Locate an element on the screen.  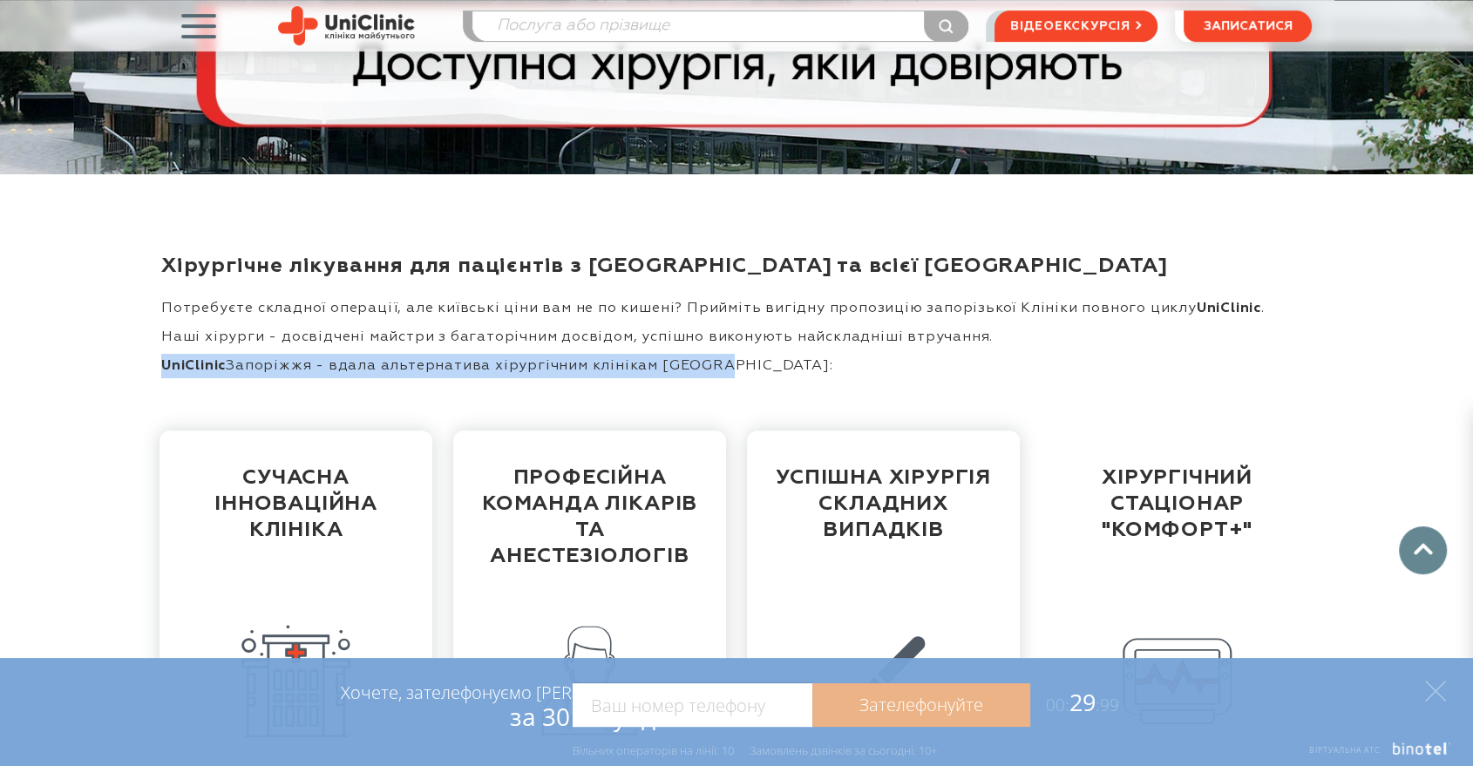
span: за 30 секунд? is located at coordinates (587, 716).